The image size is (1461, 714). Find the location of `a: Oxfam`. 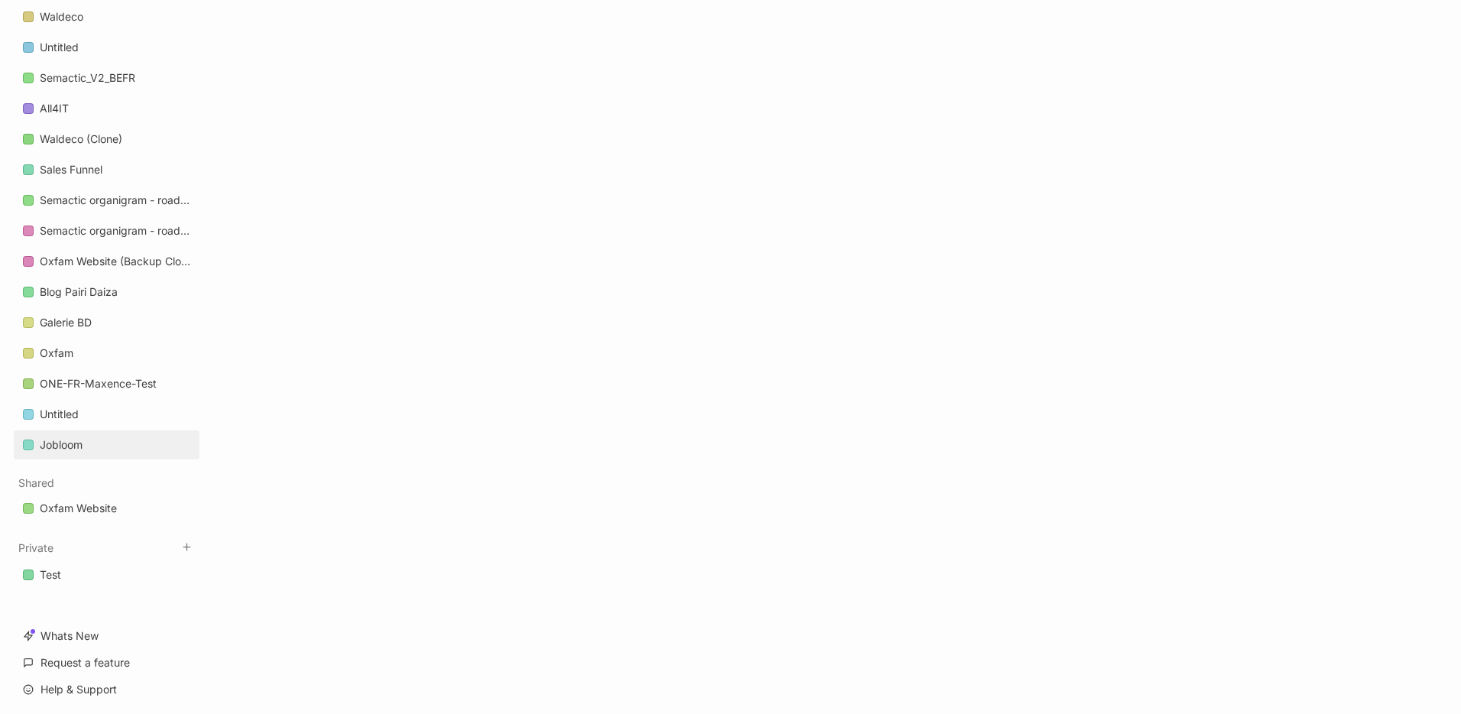

a: Oxfam is located at coordinates (106, 353).